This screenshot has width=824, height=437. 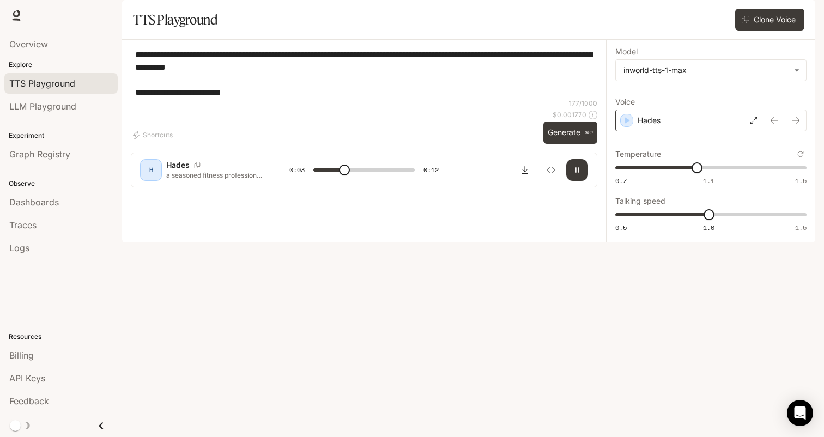 What do you see at coordinates (570, 132) in the screenshot?
I see `button: Generate⌘⏎` at bounding box center [570, 132].